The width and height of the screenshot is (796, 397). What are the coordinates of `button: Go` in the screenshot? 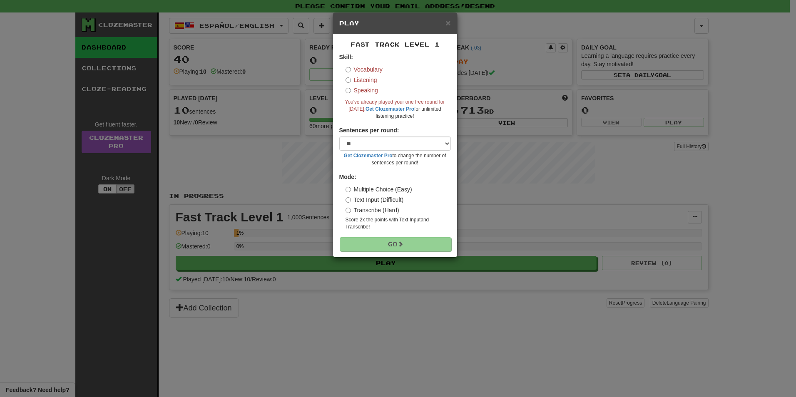 It's located at (395, 244).